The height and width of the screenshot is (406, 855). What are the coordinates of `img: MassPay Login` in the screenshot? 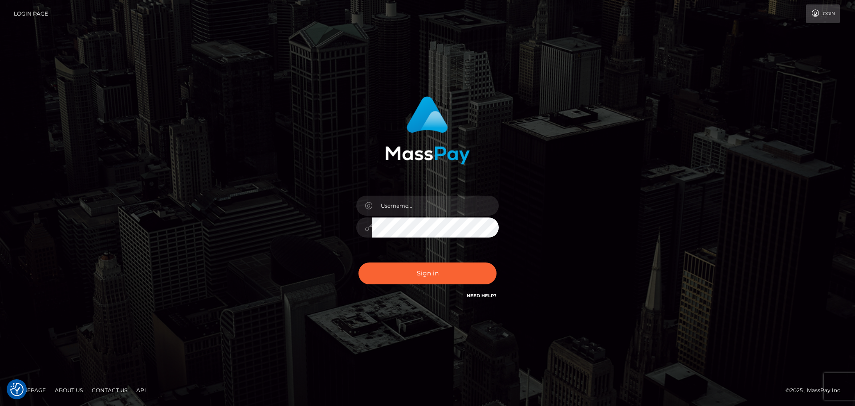 It's located at (427, 130).